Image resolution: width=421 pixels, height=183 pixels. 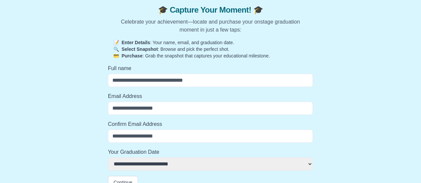 I want to click on label: Full name, so click(x=210, y=69).